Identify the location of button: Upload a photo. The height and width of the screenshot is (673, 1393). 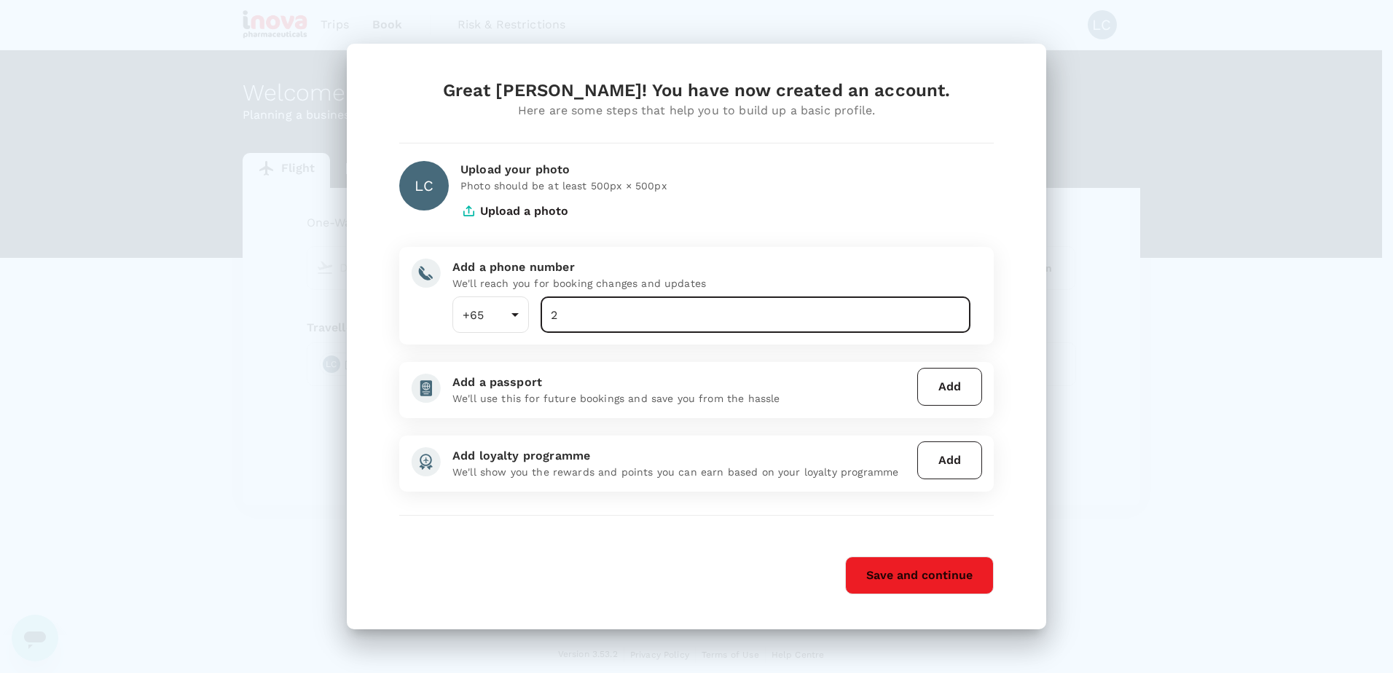
(514, 211).